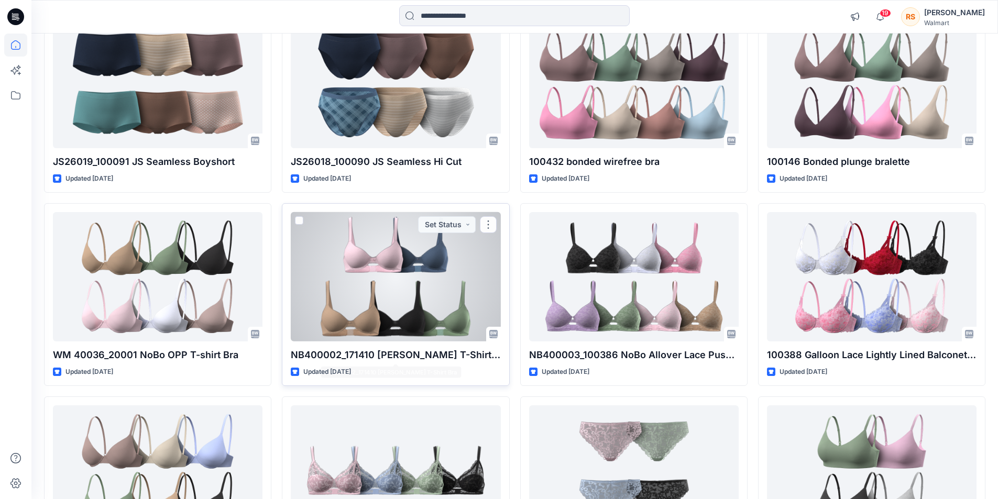  Describe the element at coordinates (872, 355) in the screenshot. I see `p: 100388 Galloon Lace Lightly Lined Balconette Sugarcup` at that location.